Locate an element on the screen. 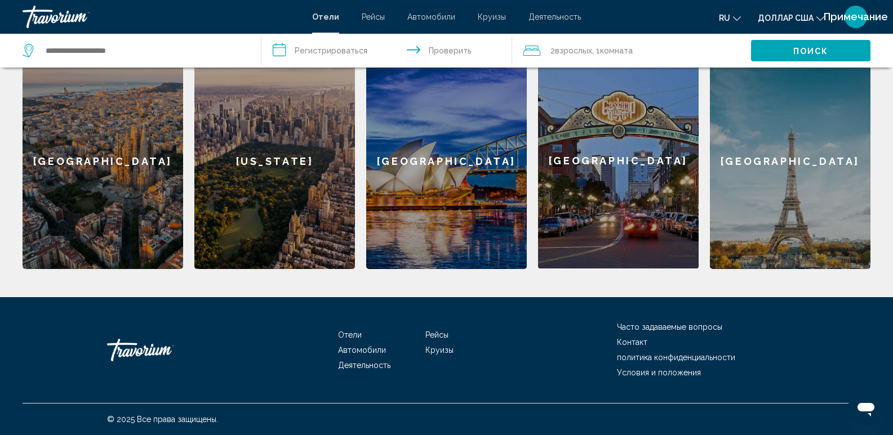 Image resolution: width=893 pixels, height=435 pixels. font: политика конфиденциальности is located at coordinates (676, 358).